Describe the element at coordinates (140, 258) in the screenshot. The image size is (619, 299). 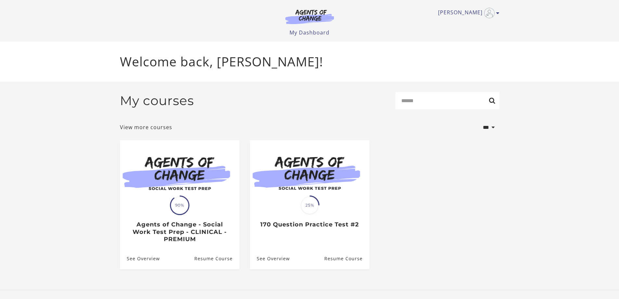
I see `a: Agents of Change - Social Work Test Prep - CLINICAL - PREMIUM: See Overview` at that location.